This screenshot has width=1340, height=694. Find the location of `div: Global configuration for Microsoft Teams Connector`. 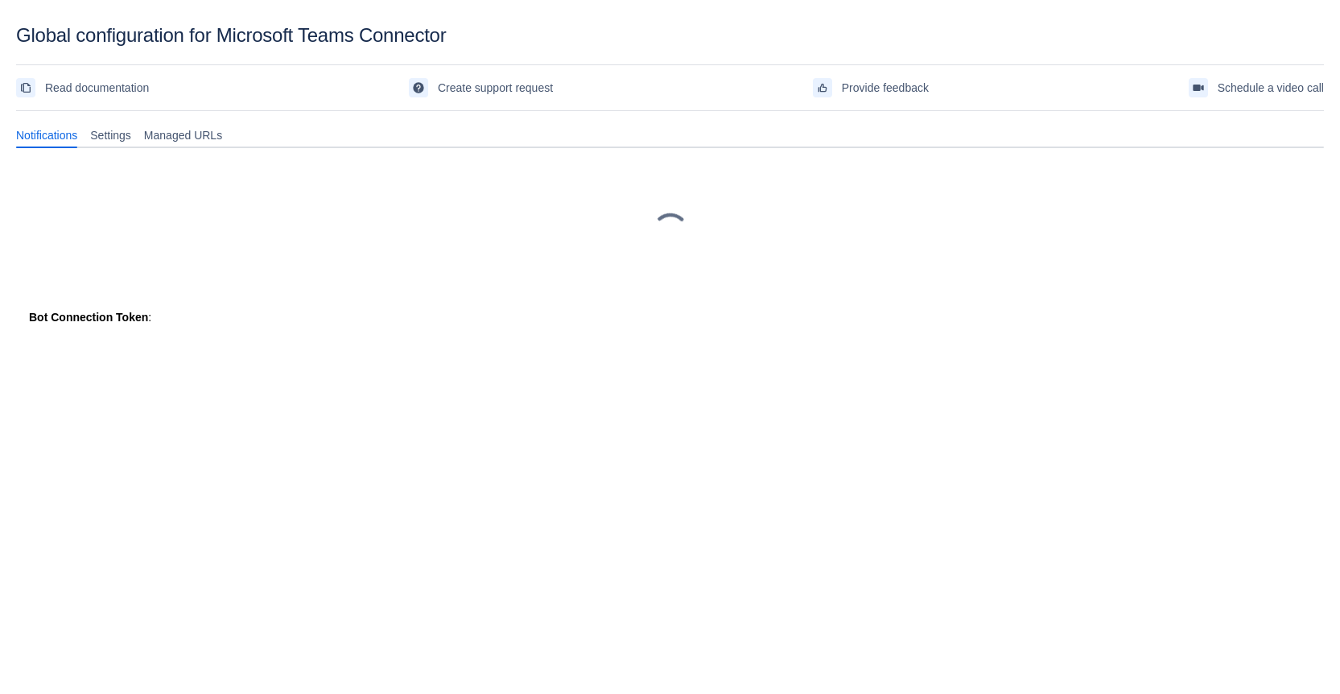

div: Global configuration for Microsoft Teams Connector is located at coordinates (670, 35).